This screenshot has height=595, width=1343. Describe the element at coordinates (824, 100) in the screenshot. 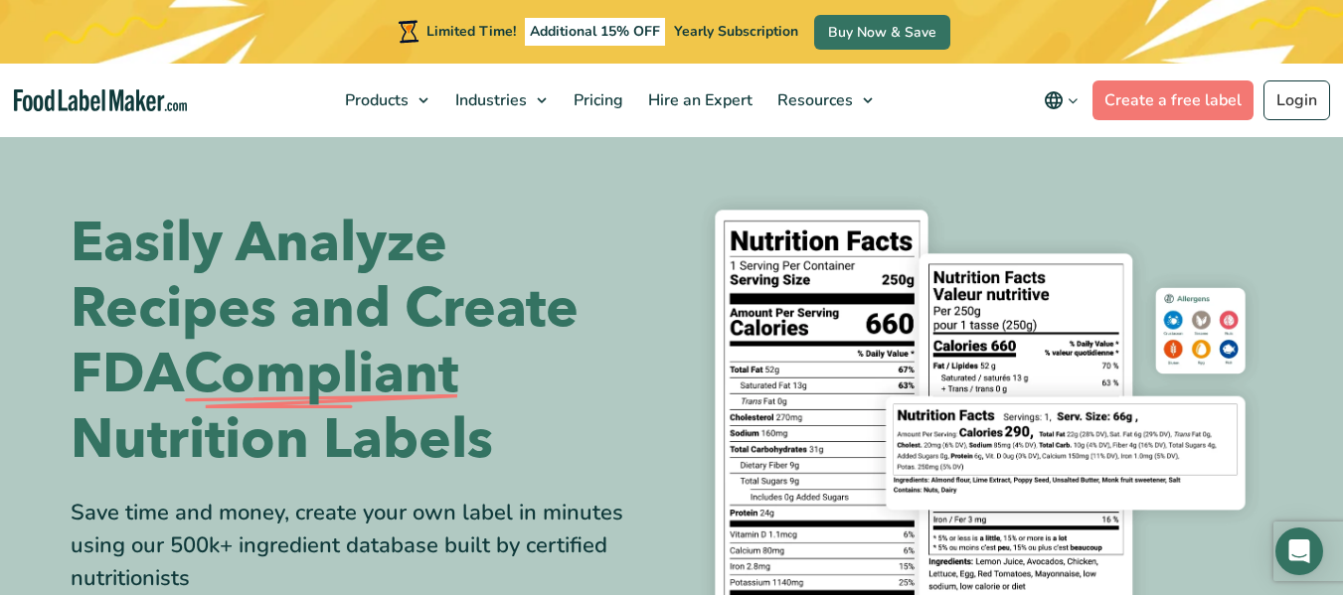

I see `a: Resources` at that location.